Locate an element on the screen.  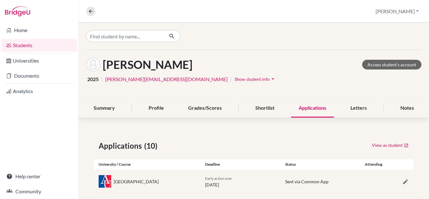
span: (10) is located at coordinates (152, 146).